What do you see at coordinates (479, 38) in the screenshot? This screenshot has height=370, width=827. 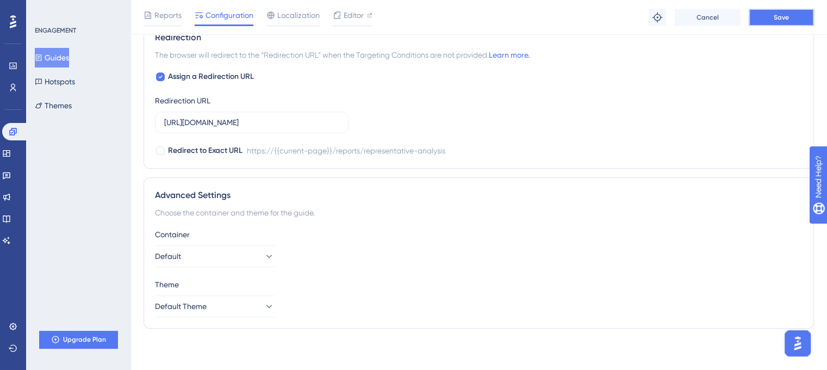 I see `div: Redirection` at bounding box center [479, 38].